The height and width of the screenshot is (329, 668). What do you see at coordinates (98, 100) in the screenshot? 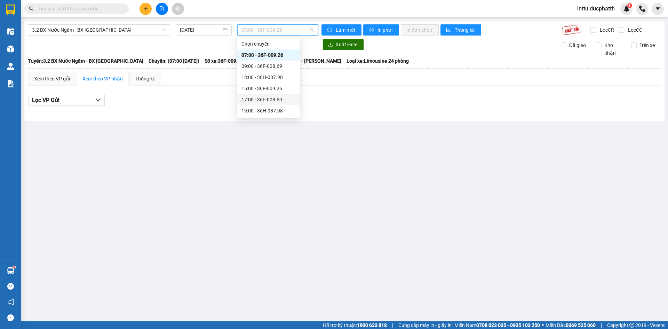
I see `span: down` at bounding box center [98, 100].